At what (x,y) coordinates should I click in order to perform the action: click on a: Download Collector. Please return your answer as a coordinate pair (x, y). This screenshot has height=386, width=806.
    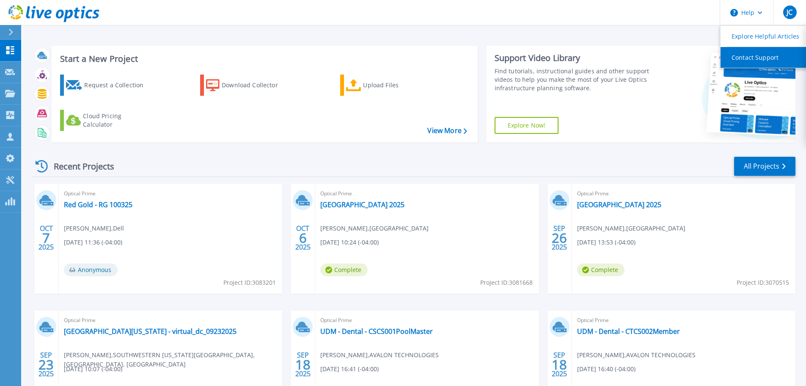
    Looking at the image, I should click on (247, 85).